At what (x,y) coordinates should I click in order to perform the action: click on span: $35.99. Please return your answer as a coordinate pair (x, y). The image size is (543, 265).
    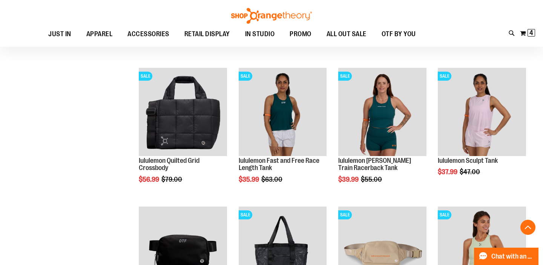
    Looking at the image, I should click on (249, 179).